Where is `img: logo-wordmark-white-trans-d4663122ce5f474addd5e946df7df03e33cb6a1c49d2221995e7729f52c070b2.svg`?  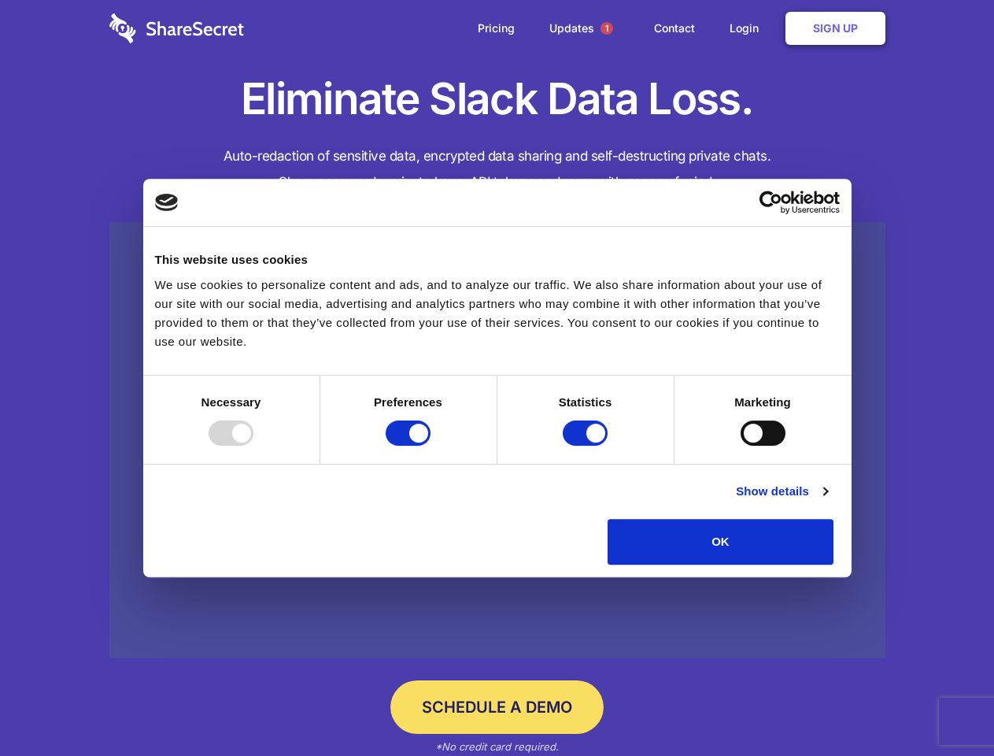
img: logo-wordmark-white-trans-d4663122ce5f474addd5e946df7df03e33cb6a1c49d2221995e7729f52c070b2.svg is located at coordinates (176, 28).